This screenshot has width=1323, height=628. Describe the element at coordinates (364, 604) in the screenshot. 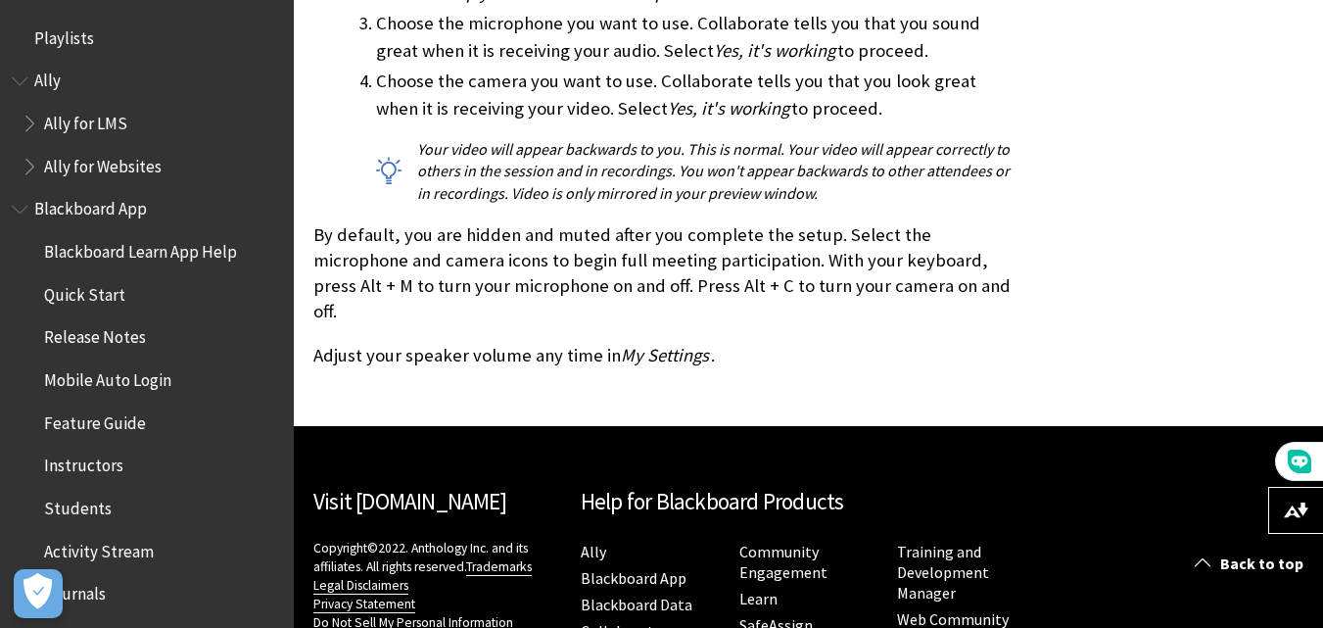

I see `a: Privacy Statement` at that location.